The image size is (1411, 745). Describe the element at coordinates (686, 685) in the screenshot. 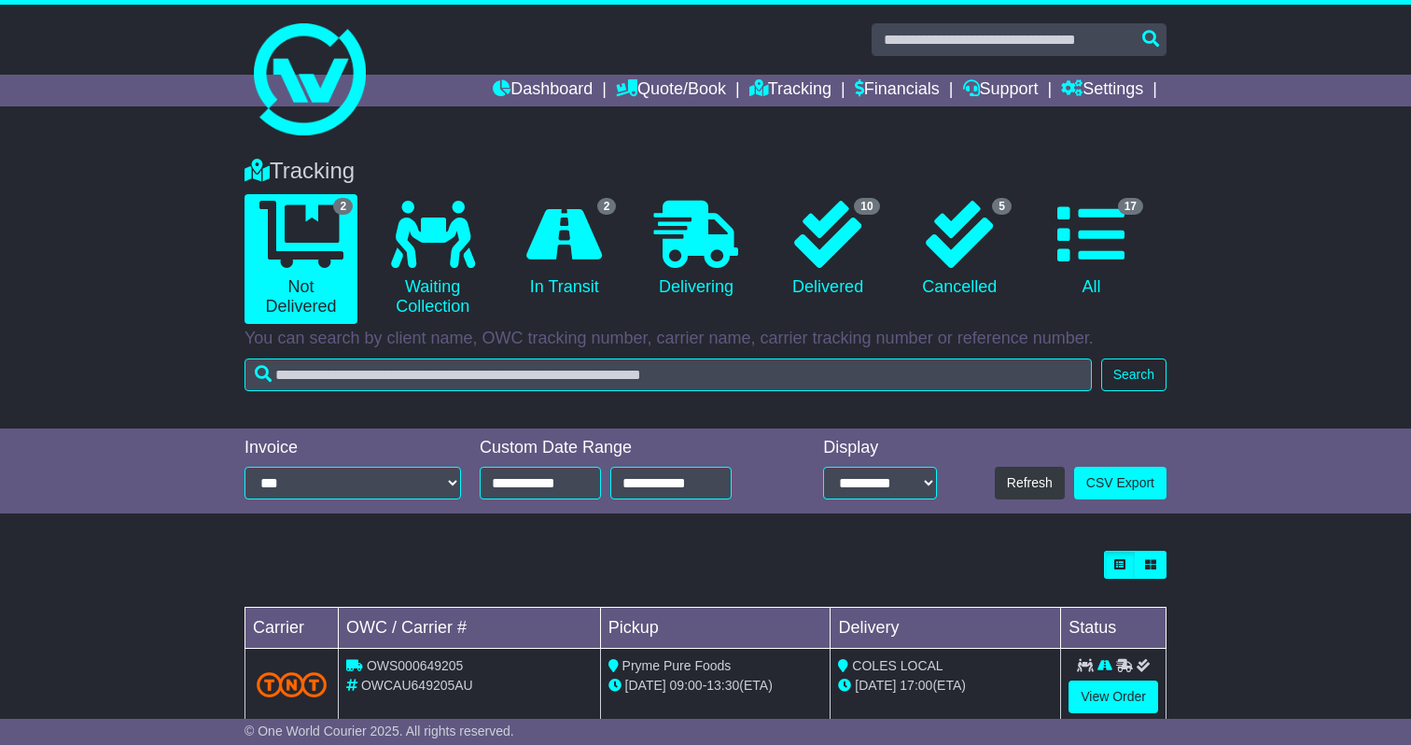

I see `span: 09:00` at that location.